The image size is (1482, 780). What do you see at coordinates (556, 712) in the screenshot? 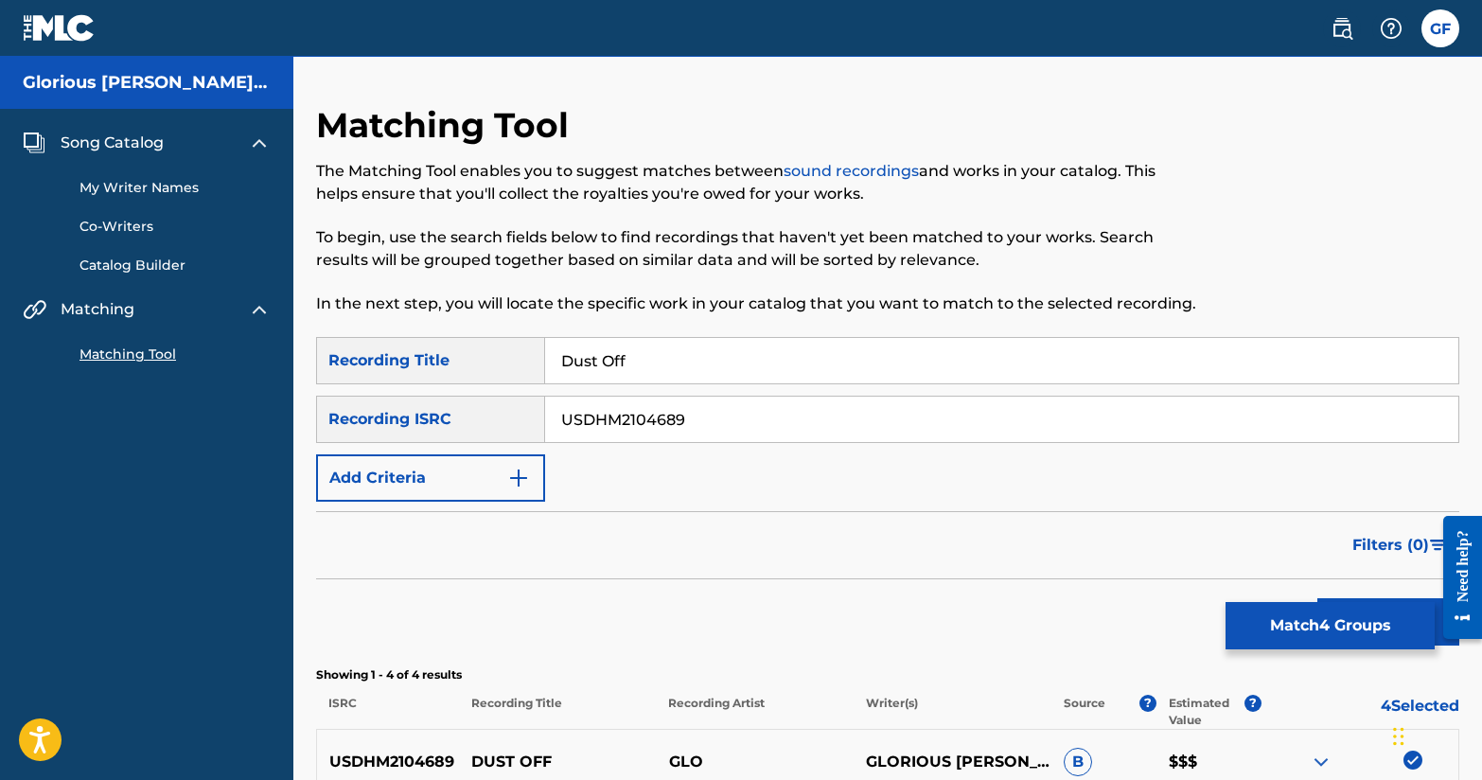
I see `p: Recording Title` at bounding box center [556, 712].